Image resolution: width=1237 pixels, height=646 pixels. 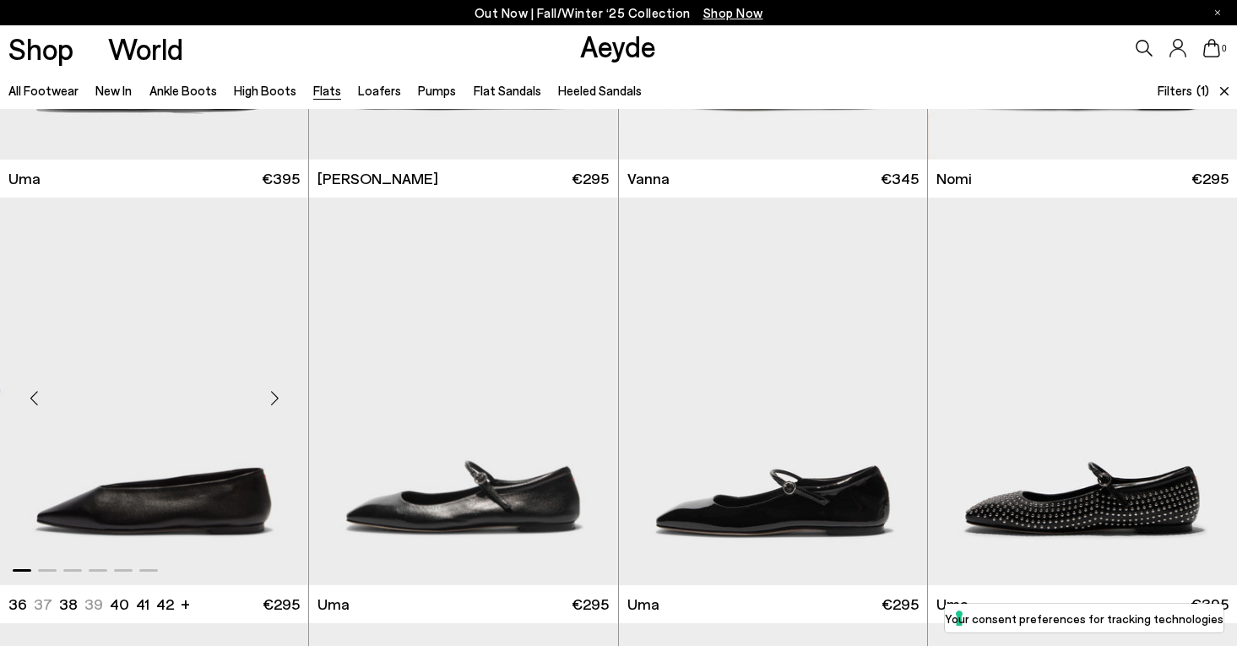 What do you see at coordinates (463, 391) in the screenshot?
I see `a: 6 / 6 1 / 6 2 / 6 3 / 6 4 / 6 5 / 6 6 / 6 1 / 6 Next slide Previous slide` at bounding box center [463, 391].